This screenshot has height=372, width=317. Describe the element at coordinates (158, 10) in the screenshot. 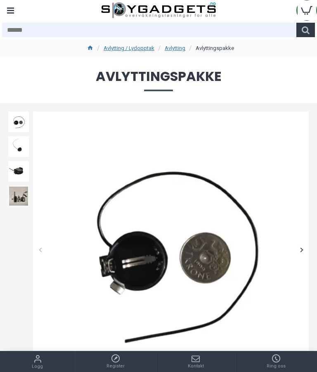

I see `img: SpyGadgets.no` at that location.